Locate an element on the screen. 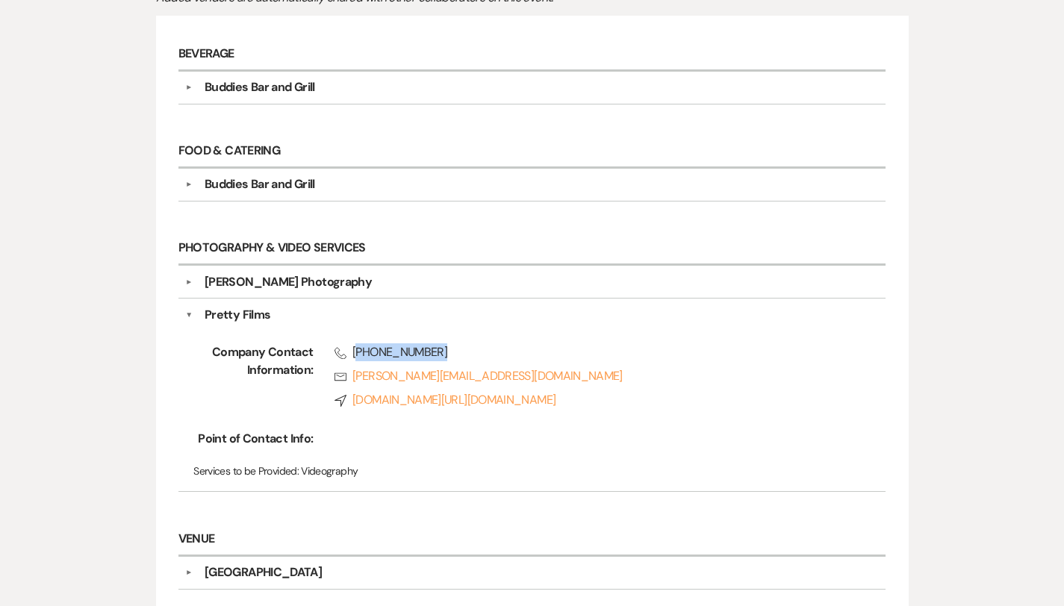  h6: Venue is located at coordinates (532, 540).